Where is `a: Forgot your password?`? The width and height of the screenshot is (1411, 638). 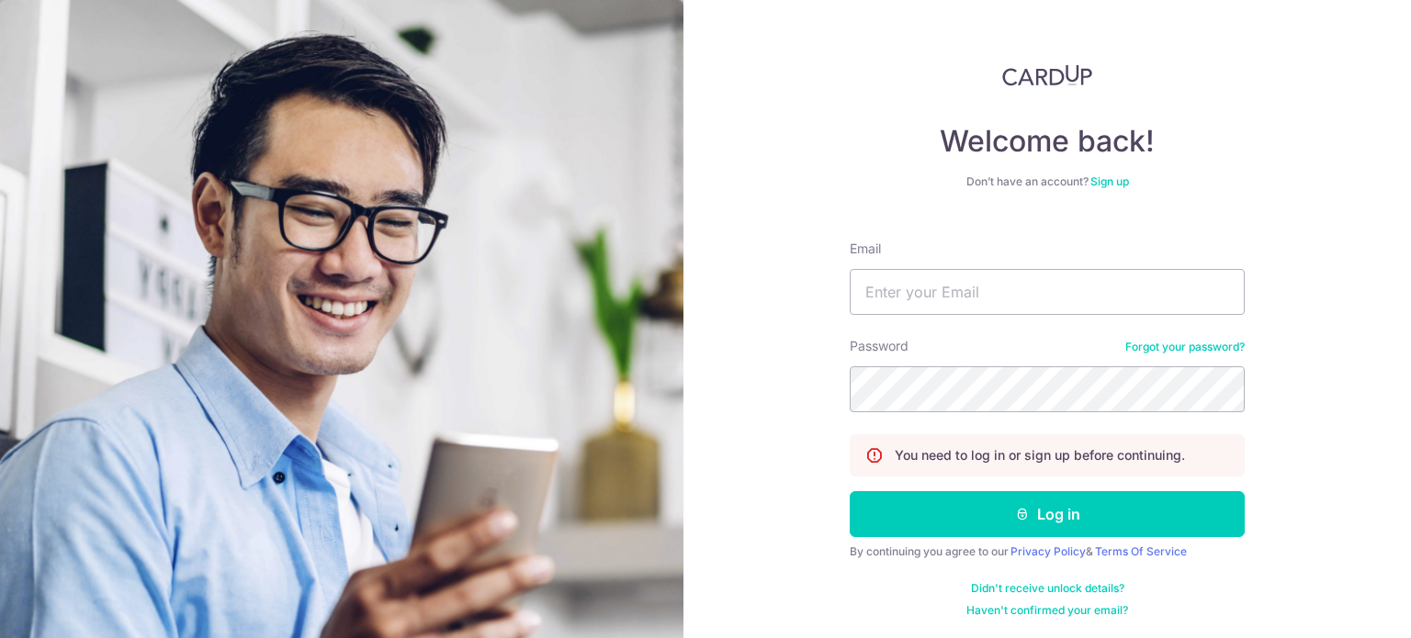 a: Forgot your password? is located at coordinates (1185, 347).